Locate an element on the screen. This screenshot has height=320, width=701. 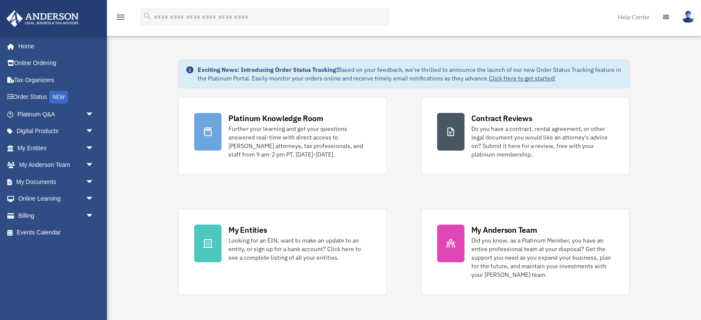
div: Do you have a contract, rental agreement, or other legal document you would like an attorney's ad... is located at coordinates (543, 142).